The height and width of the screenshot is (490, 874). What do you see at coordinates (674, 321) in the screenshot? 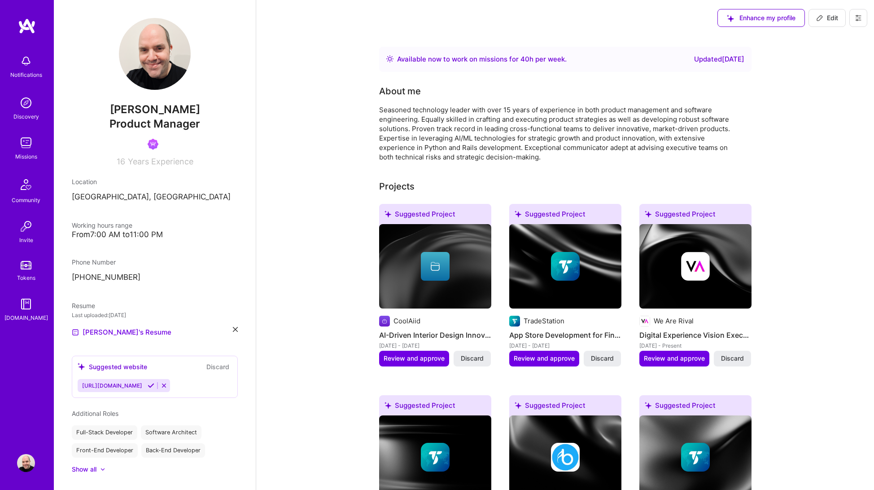
I see `div: We Are Rival` at bounding box center [674, 321].